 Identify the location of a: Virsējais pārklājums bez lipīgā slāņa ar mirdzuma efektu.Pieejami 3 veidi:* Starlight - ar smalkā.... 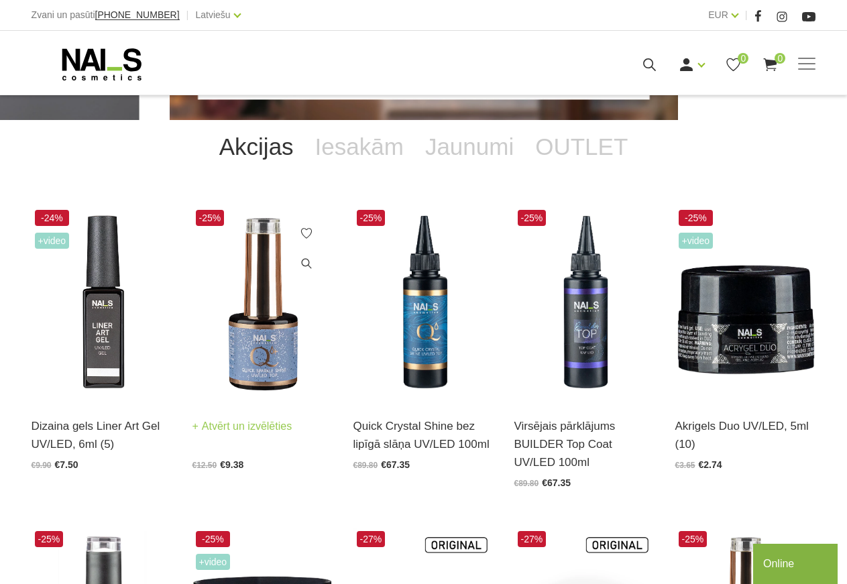
(263, 303).